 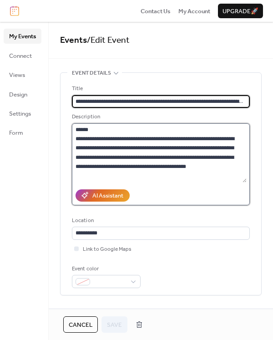 I want to click on span: Views, so click(x=17, y=75).